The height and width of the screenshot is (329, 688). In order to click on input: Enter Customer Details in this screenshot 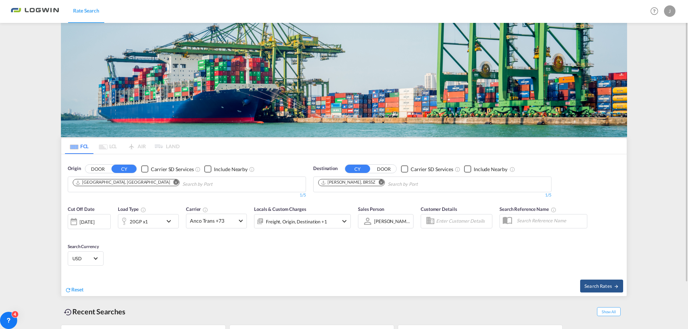, I will do `click(463, 221)`.